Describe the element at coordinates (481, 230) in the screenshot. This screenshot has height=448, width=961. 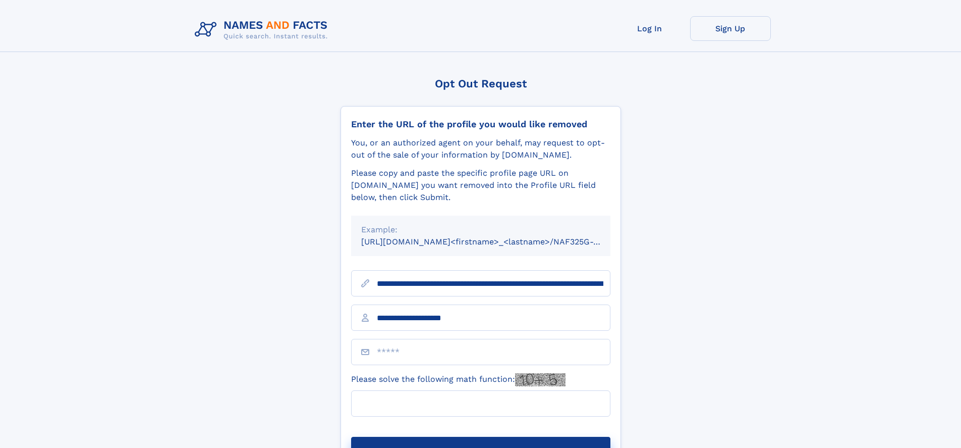
I see `div: Example:` at that location.